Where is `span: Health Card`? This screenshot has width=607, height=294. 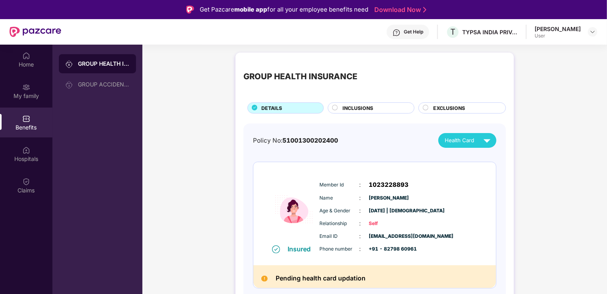 span: Health Card is located at coordinates (460, 140).